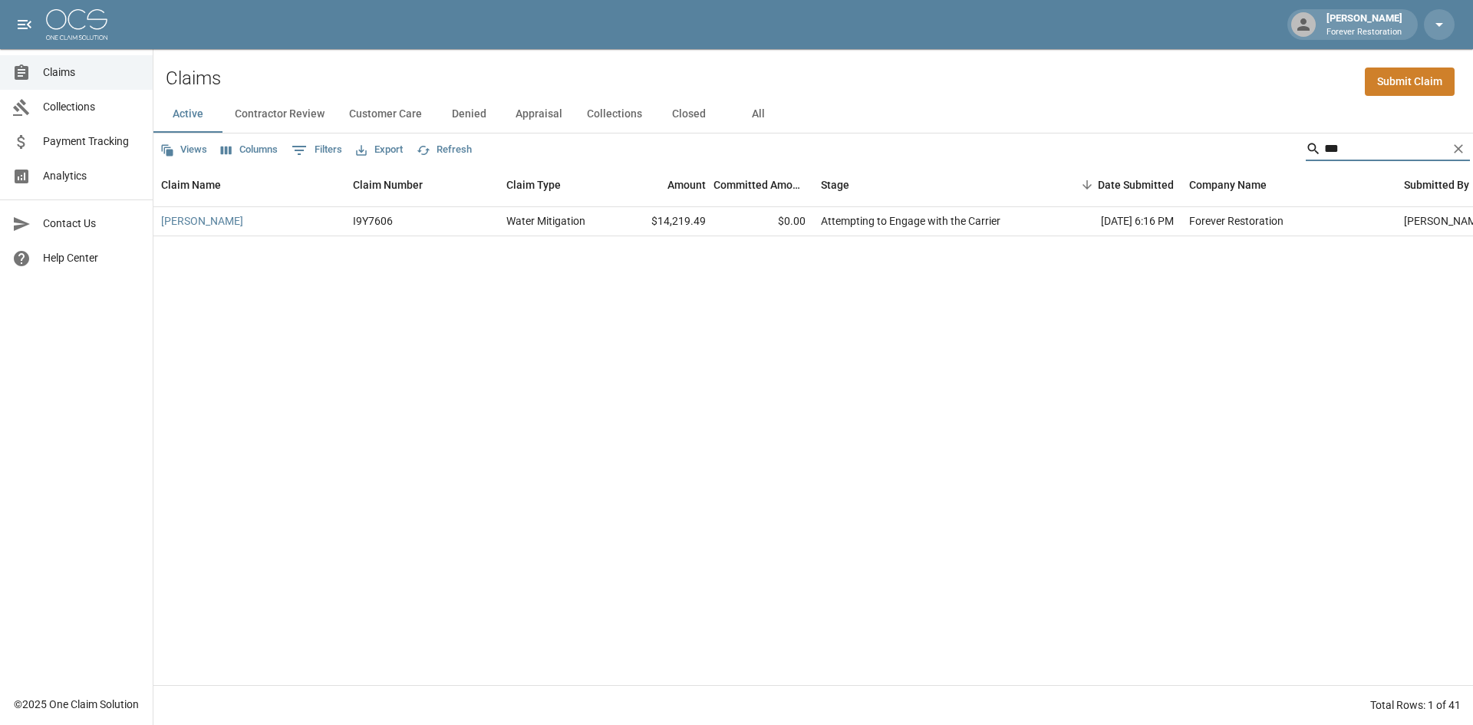 Image resolution: width=1473 pixels, height=725 pixels. I want to click on button: Customer Care, so click(385, 114).